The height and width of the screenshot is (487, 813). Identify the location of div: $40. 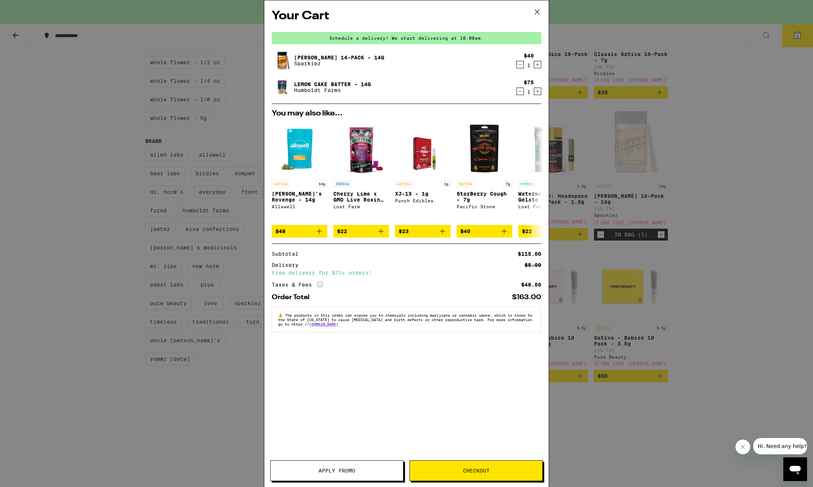
(529, 56).